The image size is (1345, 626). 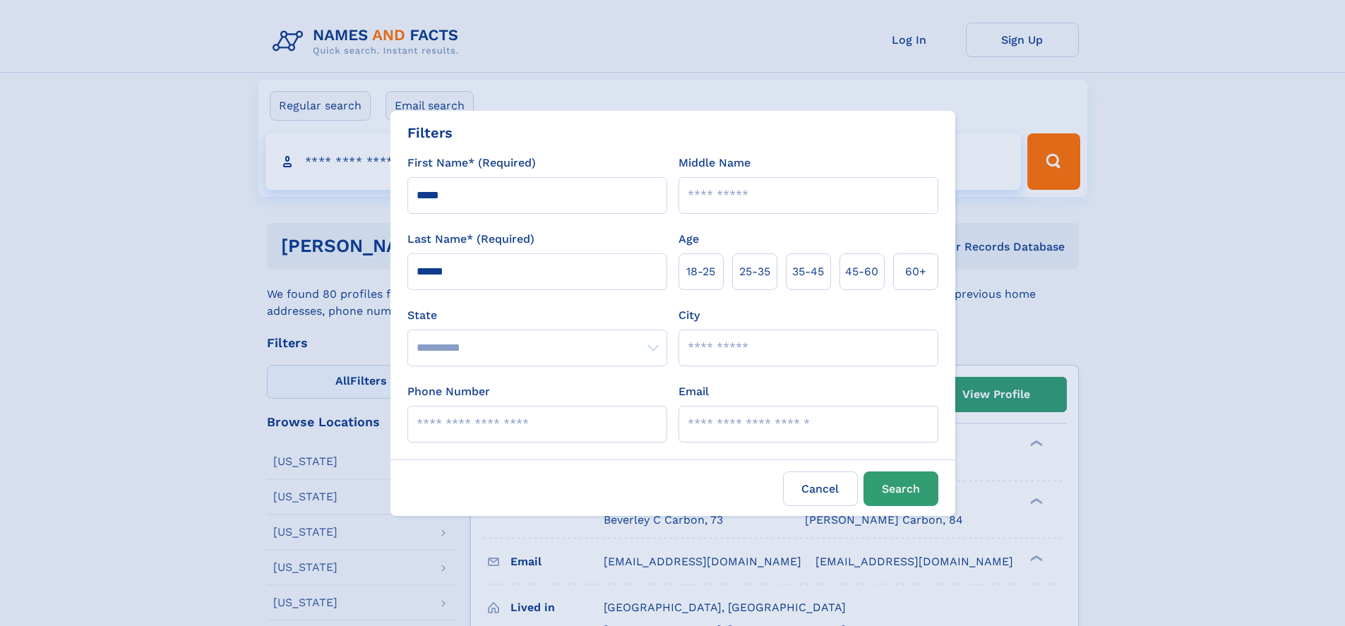 What do you see at coordinates (808, 272) in the screenshot?
I see `span: 35‑45` at bounding box center [808, 272].